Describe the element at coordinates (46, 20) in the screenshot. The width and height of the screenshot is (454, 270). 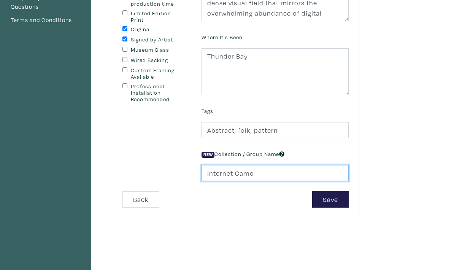
I see `a: Terms and Conditions` at that location.